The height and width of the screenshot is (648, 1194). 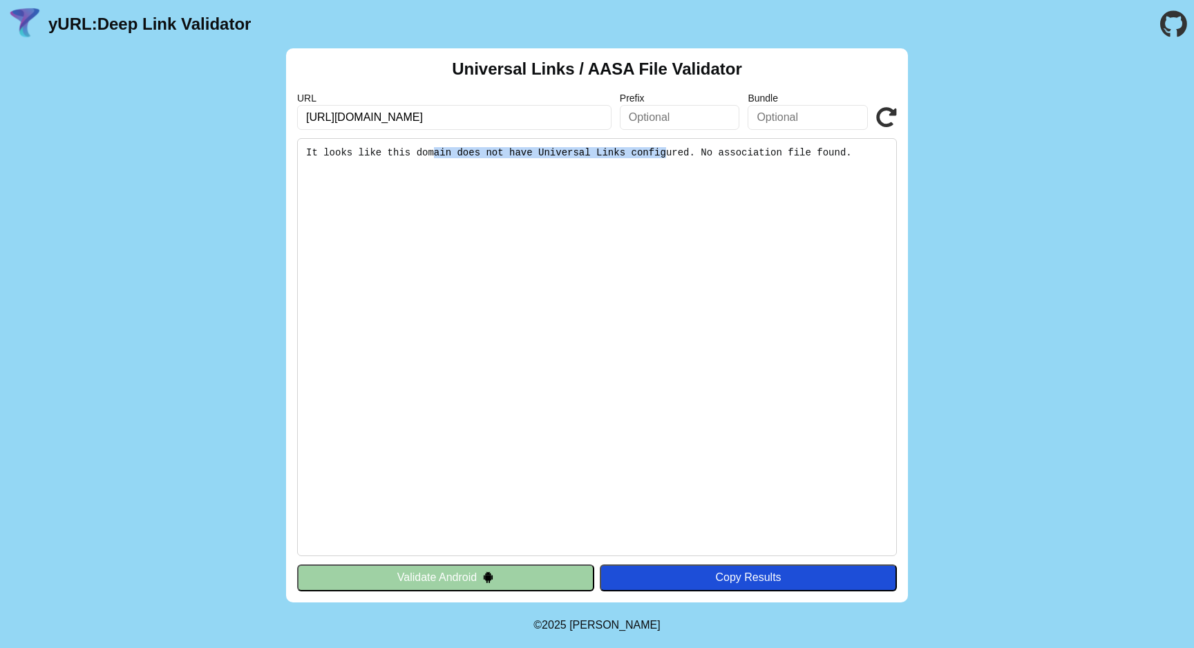 What do you see at coordinates (615, 624) in the screenshot?
I see `a: Michael Ibragimchayev's Personal Site` at bounding box center [615, 624].